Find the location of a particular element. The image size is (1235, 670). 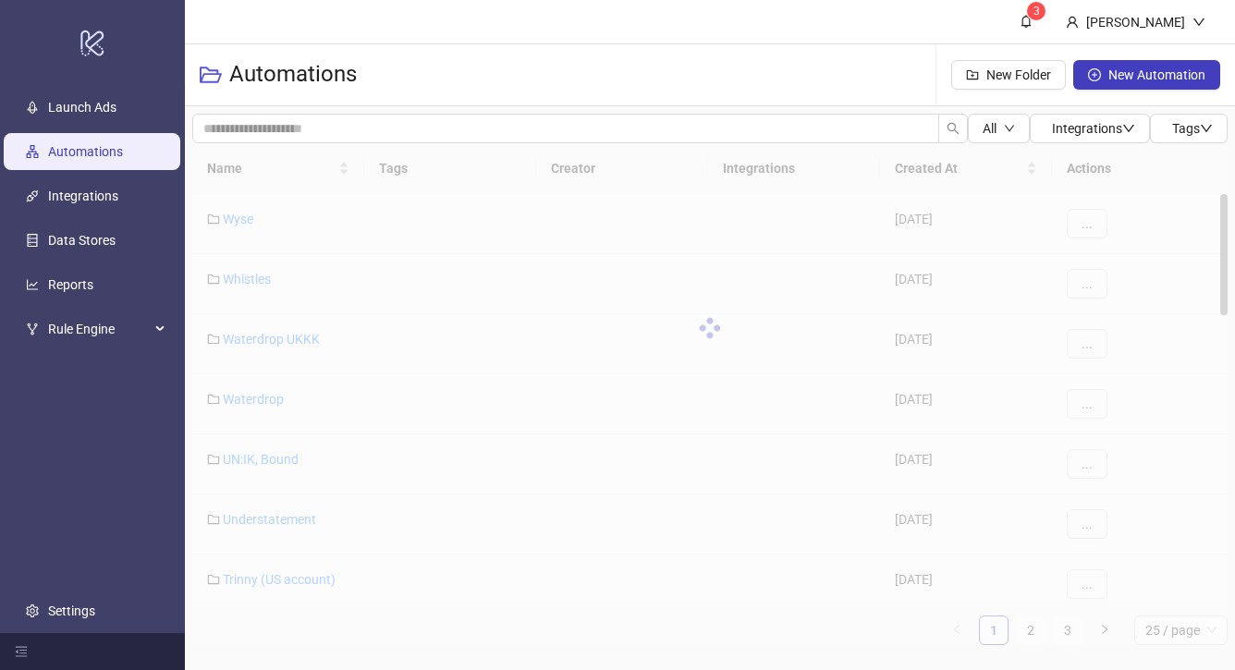

a: Reports is located at coordinates (70, 285).